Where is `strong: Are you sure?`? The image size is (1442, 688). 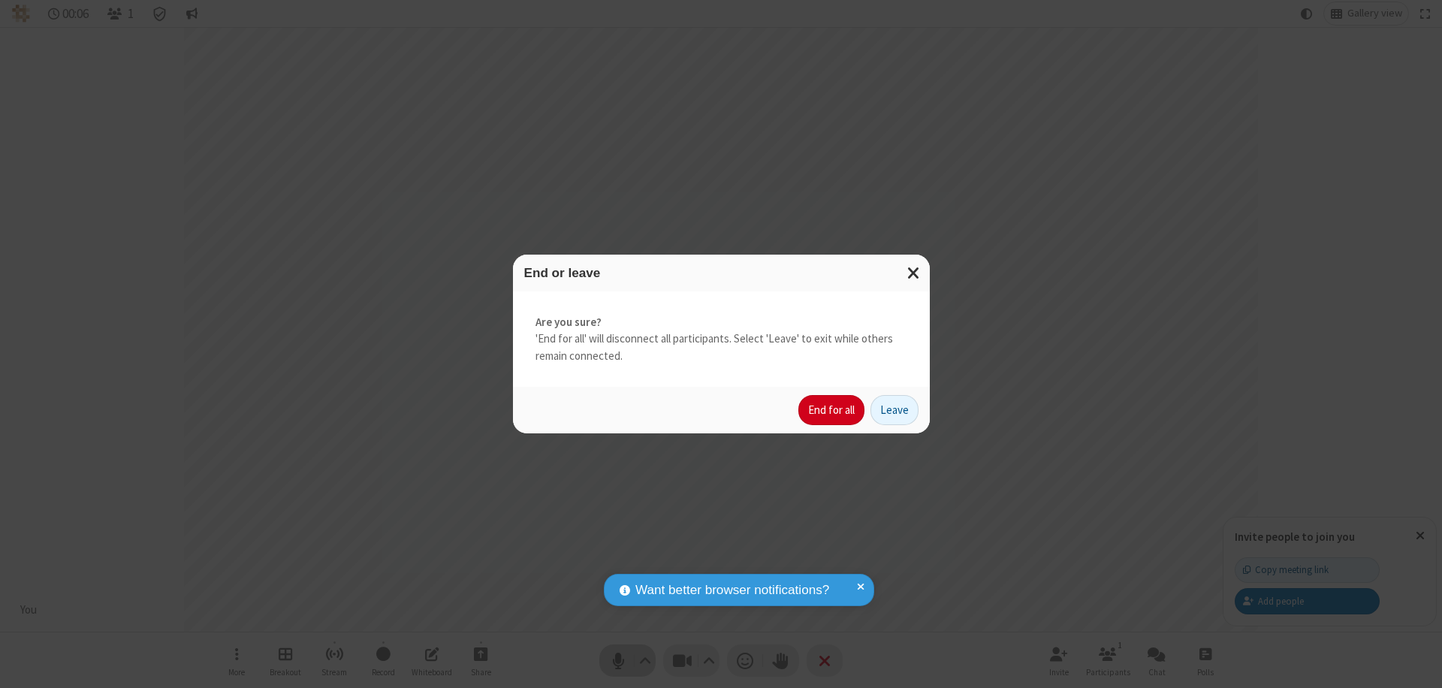
strong: Are you sure? is located at coordinates (721, 322).